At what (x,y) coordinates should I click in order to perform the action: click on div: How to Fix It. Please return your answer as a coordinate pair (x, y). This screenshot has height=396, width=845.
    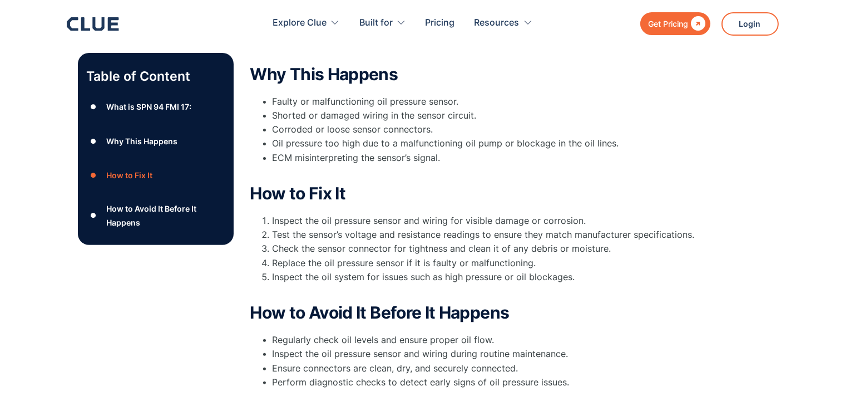
    Looking at the image, I should click on (129, 175).